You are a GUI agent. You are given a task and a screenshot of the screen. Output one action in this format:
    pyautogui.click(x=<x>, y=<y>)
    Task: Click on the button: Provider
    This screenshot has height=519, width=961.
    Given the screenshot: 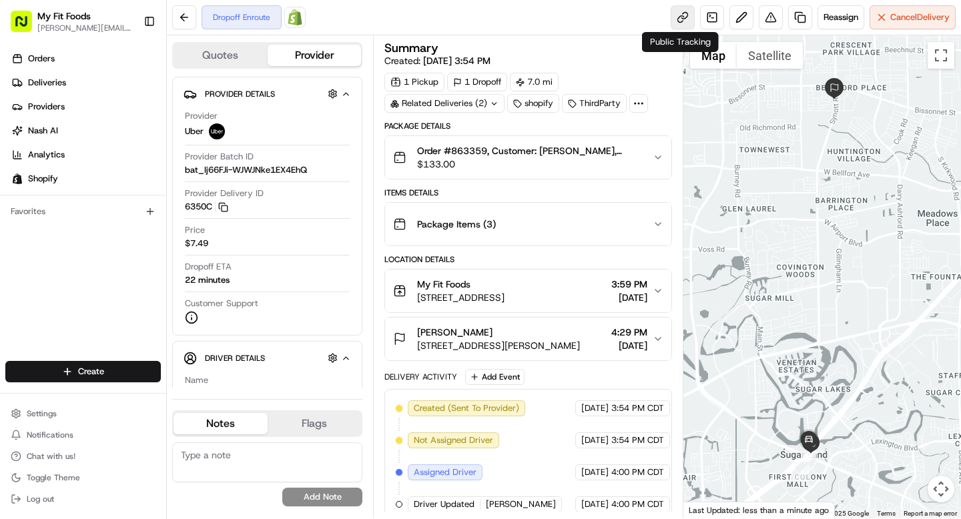 What is the action you would take?
    pyautogui.click(x=314, y=55)
    